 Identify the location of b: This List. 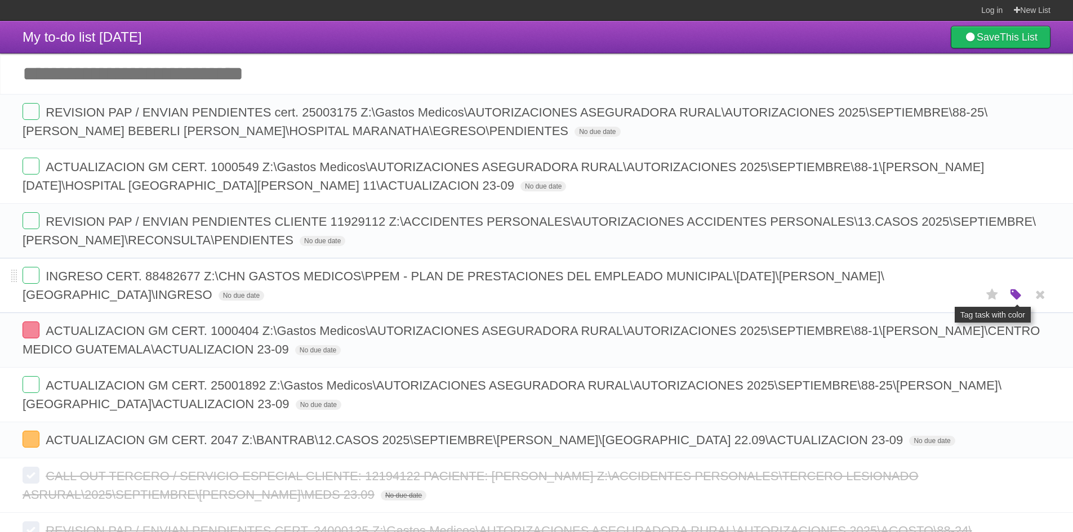
(1018, 37).